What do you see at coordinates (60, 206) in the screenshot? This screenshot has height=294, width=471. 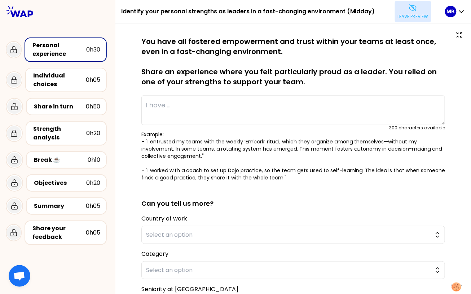 I see `div: Summary` at bounding box center [60, 206].